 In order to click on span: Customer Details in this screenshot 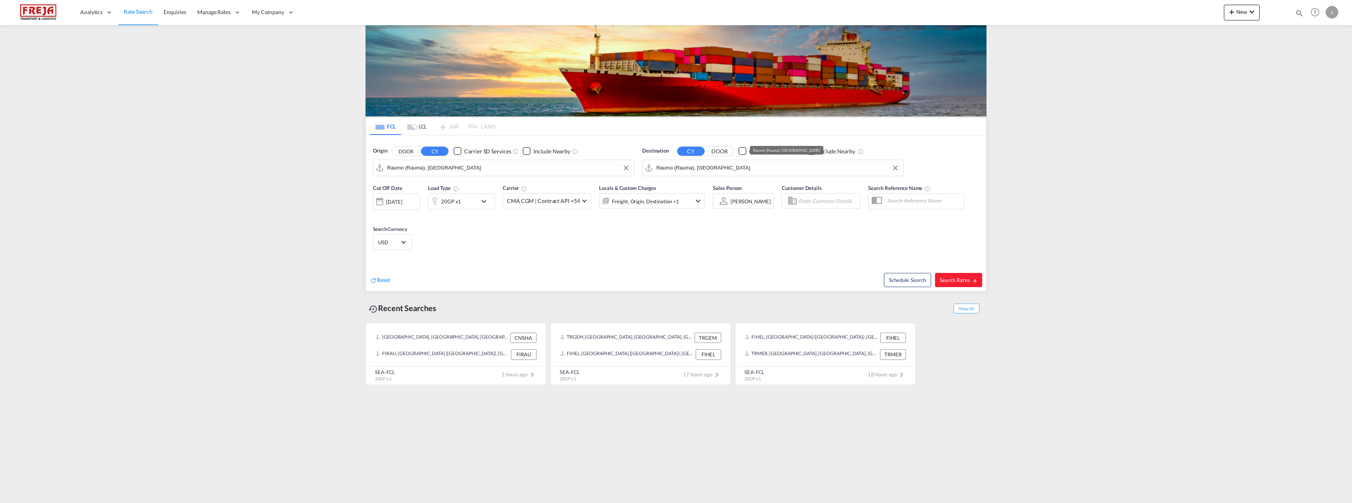, I will do `click(802, 188)`.